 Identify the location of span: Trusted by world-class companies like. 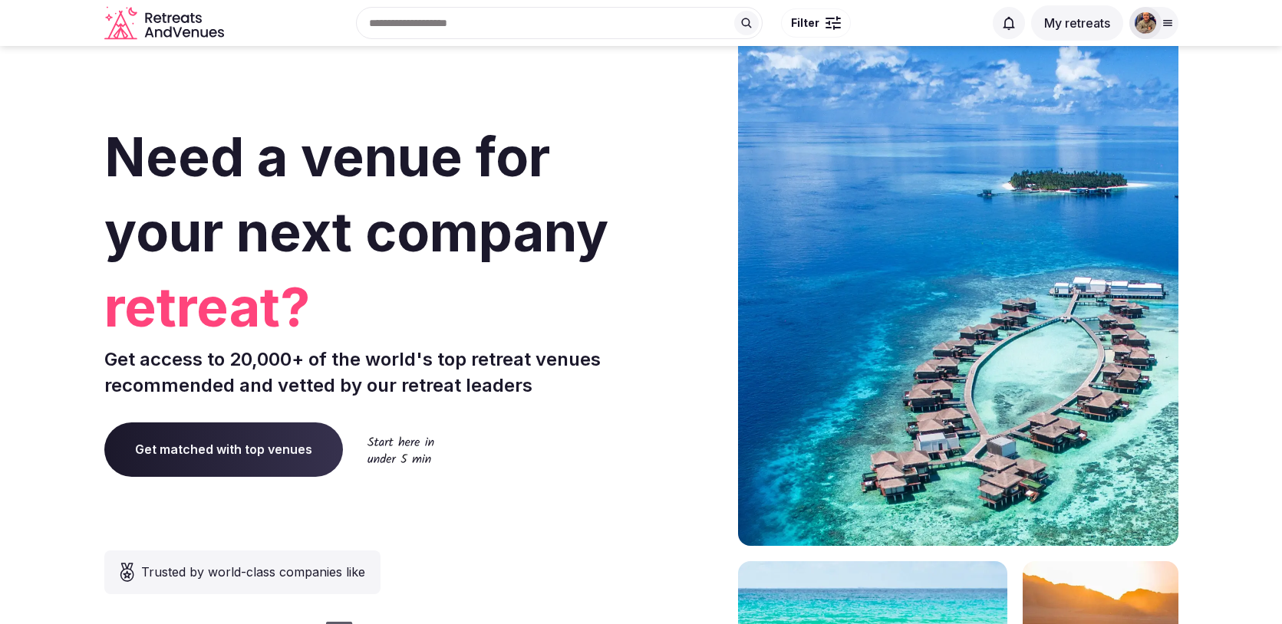
(253, 572).